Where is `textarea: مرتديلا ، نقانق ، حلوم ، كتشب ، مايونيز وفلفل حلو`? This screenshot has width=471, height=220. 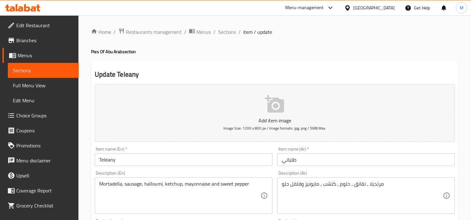
textarea: مرتديلا ، نقانق ، حلوم ، كتشب ، مايونيز وفلفل حلو is located at coordinates (362, 196).